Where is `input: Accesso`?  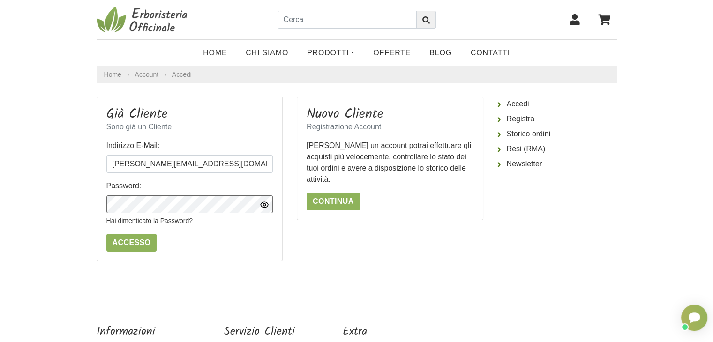
input: Accesso is located at coordinates (132, 243).